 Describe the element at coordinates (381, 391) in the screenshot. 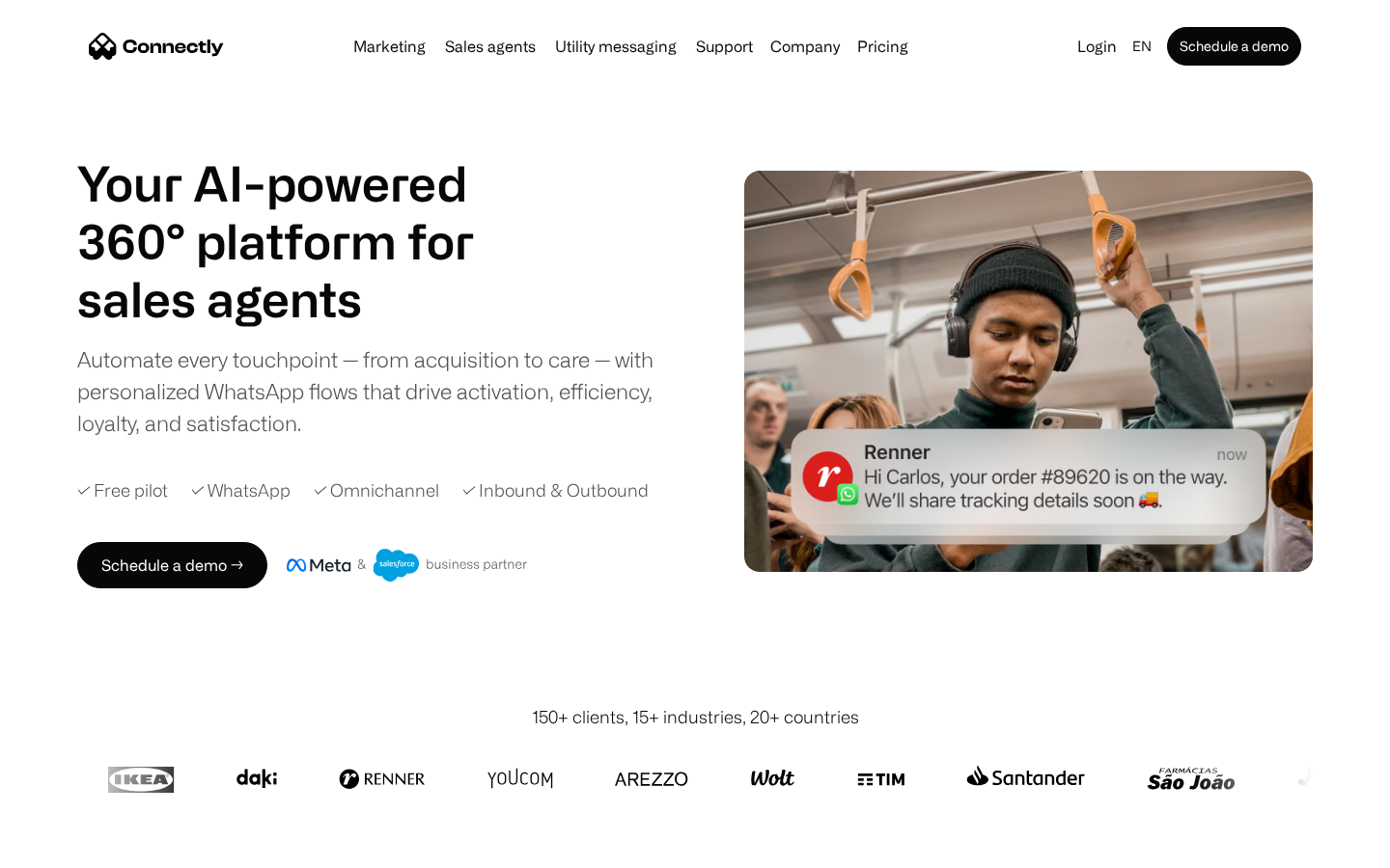

I see `div: Automate every touchpoint — from acquisition to care — with personalized WhatsApp flows that driv...` at that location.